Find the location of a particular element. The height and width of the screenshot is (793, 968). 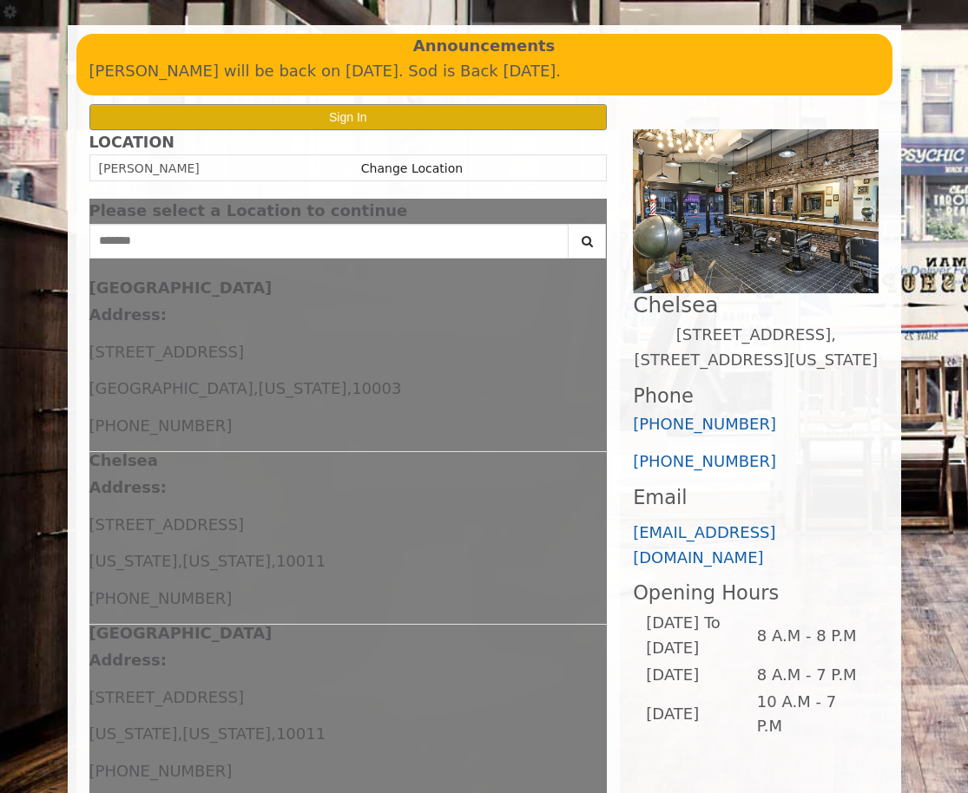

a: Change Location is located at coordinates (411, 168).